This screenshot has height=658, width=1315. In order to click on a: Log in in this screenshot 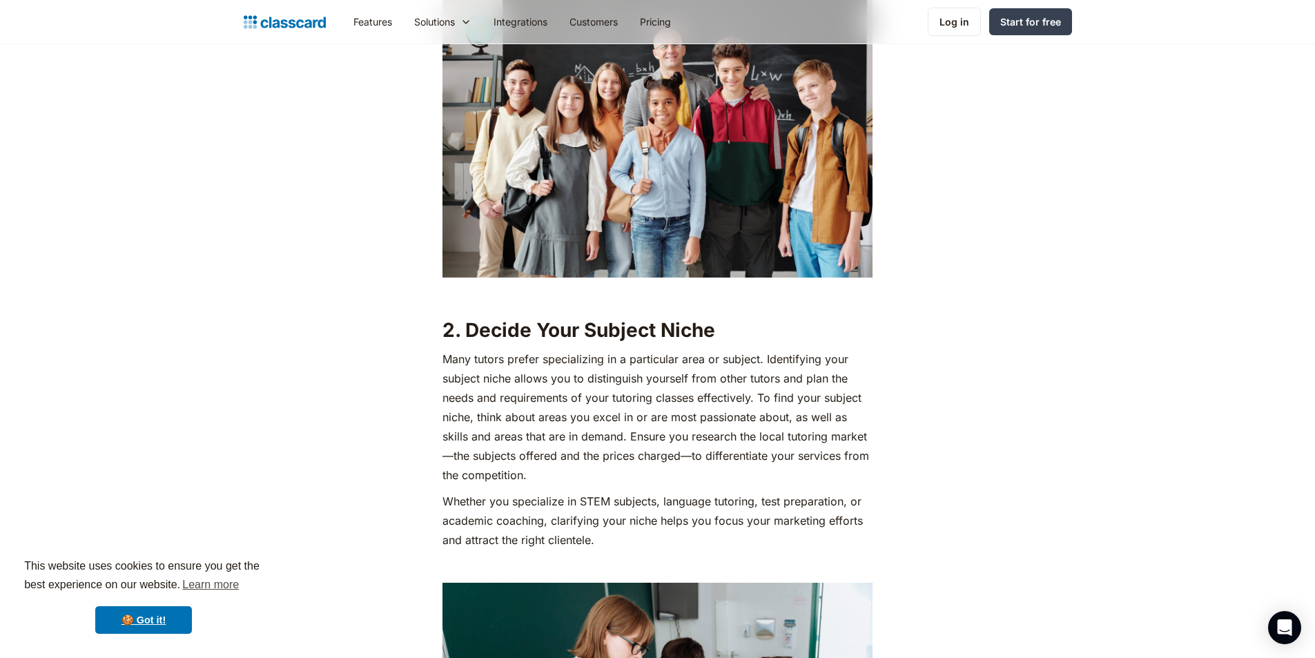, I will do `click(954, 21)`.